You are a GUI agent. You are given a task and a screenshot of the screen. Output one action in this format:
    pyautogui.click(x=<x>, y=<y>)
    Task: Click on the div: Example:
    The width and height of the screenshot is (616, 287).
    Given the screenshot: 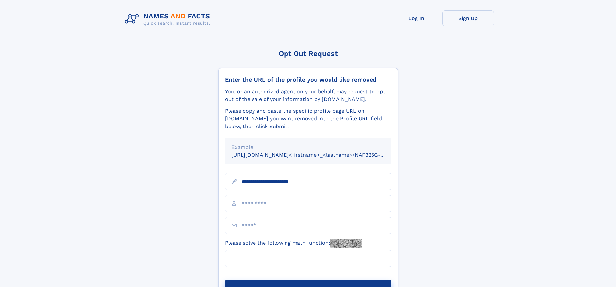 What is the action you would take?
    pyautogui.click(x=308, y=147)
    